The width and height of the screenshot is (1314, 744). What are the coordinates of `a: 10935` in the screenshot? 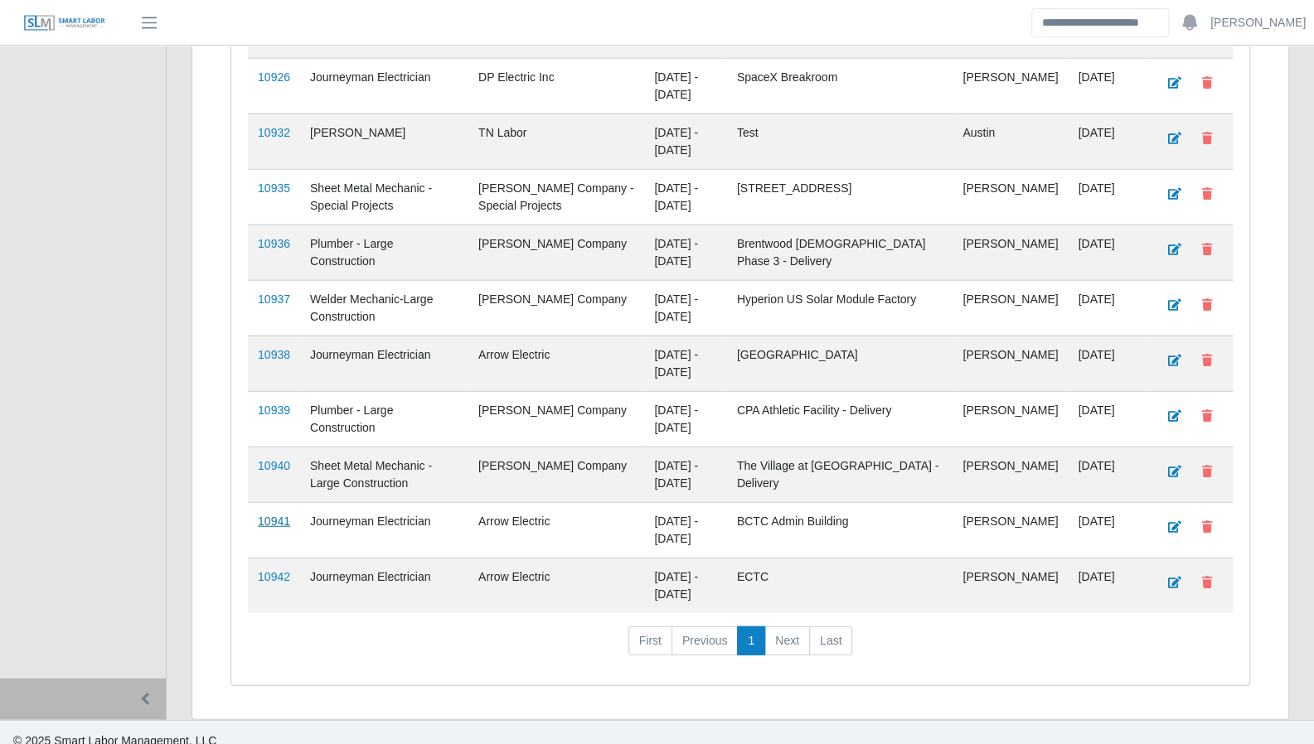 It's located at (274, 188).